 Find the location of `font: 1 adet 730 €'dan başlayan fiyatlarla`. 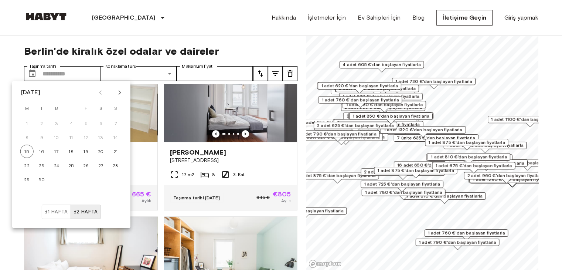

font: 1 adet 730 €'dan başlayan fiyatlarla is located at coordinates (384, 104).